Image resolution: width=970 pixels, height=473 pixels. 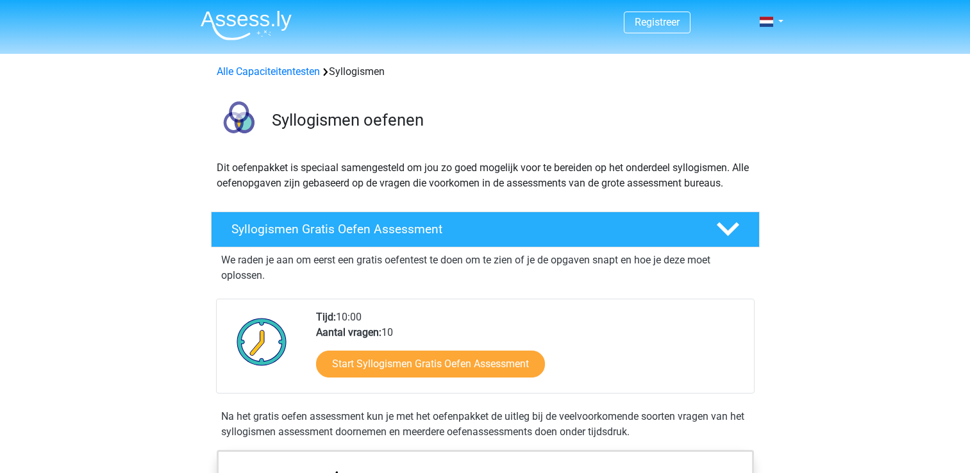 What do you see at coordinates (262, 342) in the screenshot?
I see `img: Klok` at bounding box center [262, 342].